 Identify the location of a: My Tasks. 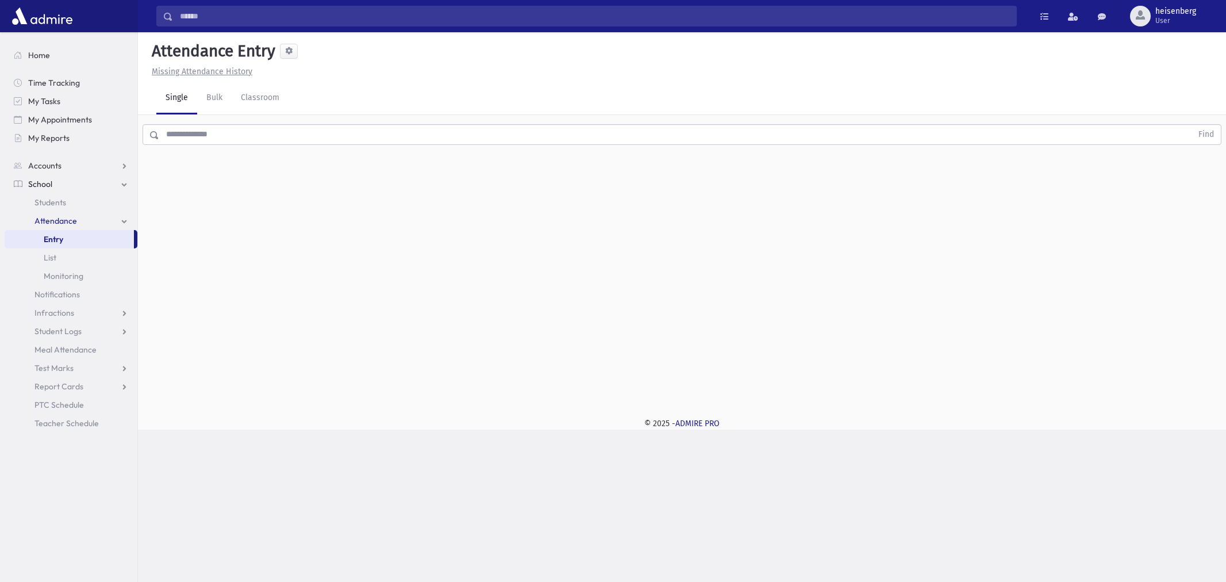
(71, 101).